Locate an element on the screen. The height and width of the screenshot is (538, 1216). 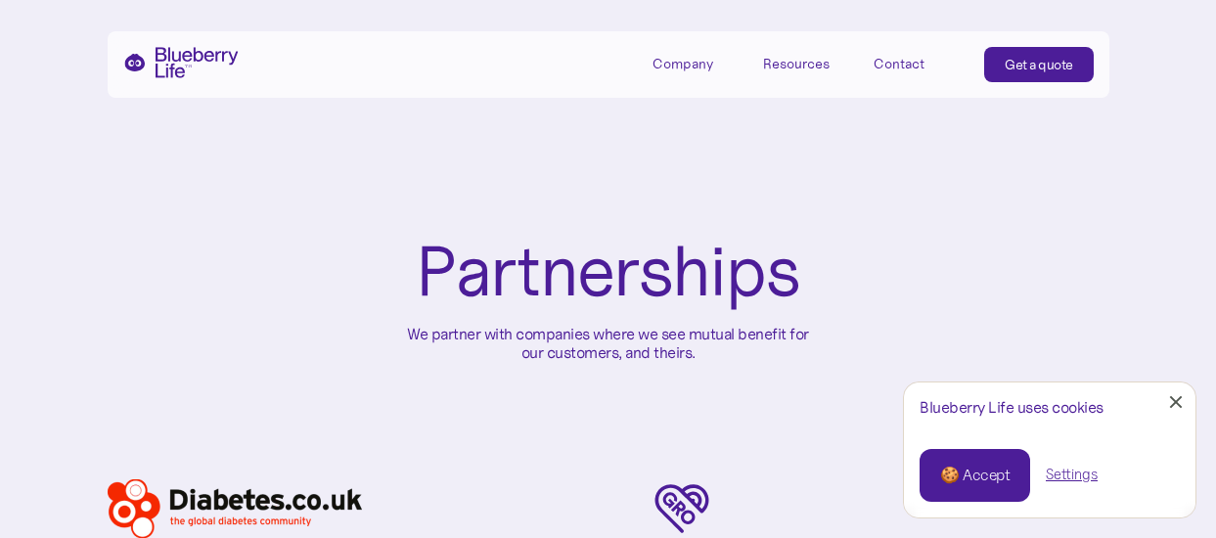
div: Blueberry Life uses cookies is located at coordinates (1049, 407).